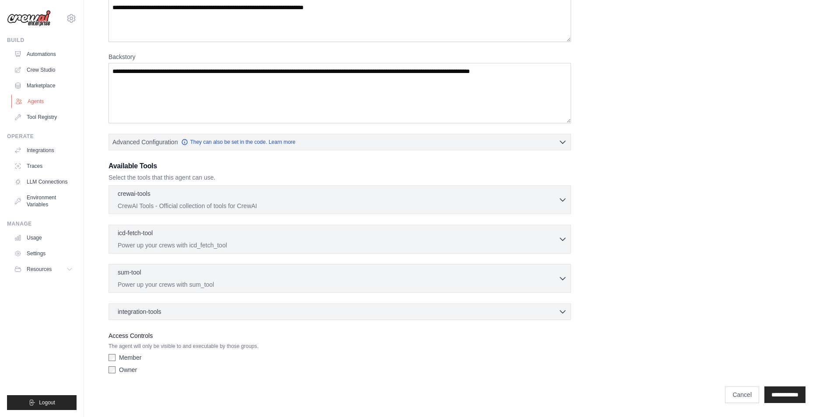  I want to click on div: Operate, so click(42, 136).